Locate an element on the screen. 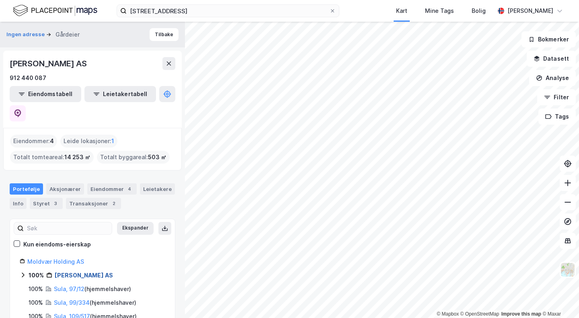 Image resolution: width=579 pixels, height=318 pixels. div: Eiendommer : is located at coordinates (33, 141).